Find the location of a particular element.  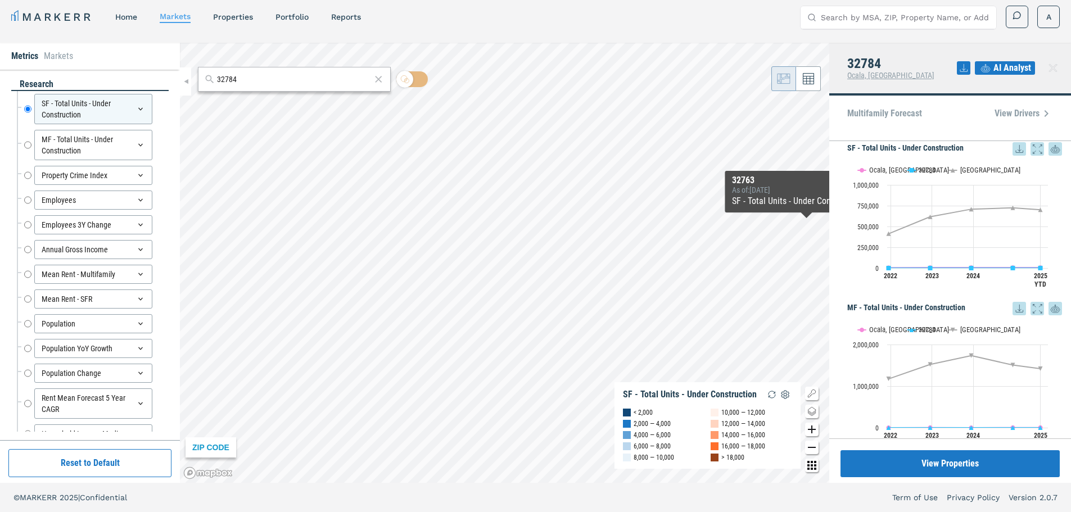

path: Thursday, 14 Aug, 17:00, 1,420,156. USA. is located at coordinates (1041, 369).